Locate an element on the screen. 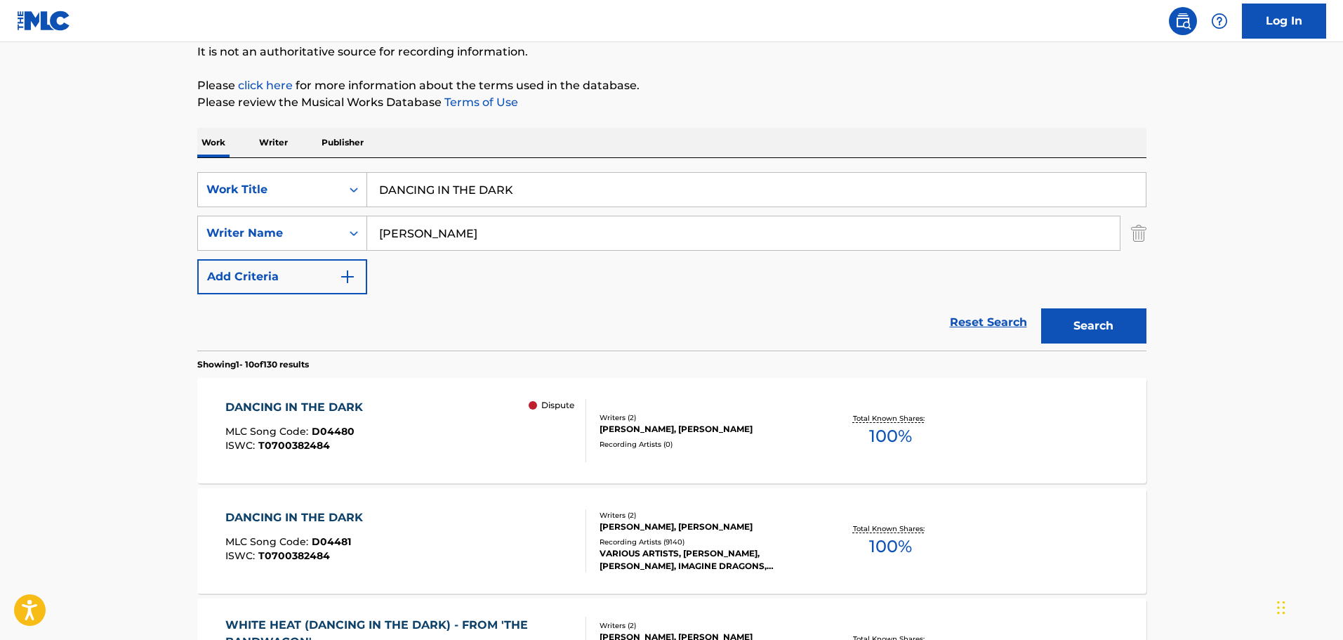 The image size is (1343, 640). div: Help is located at coordinates (1220, 21).